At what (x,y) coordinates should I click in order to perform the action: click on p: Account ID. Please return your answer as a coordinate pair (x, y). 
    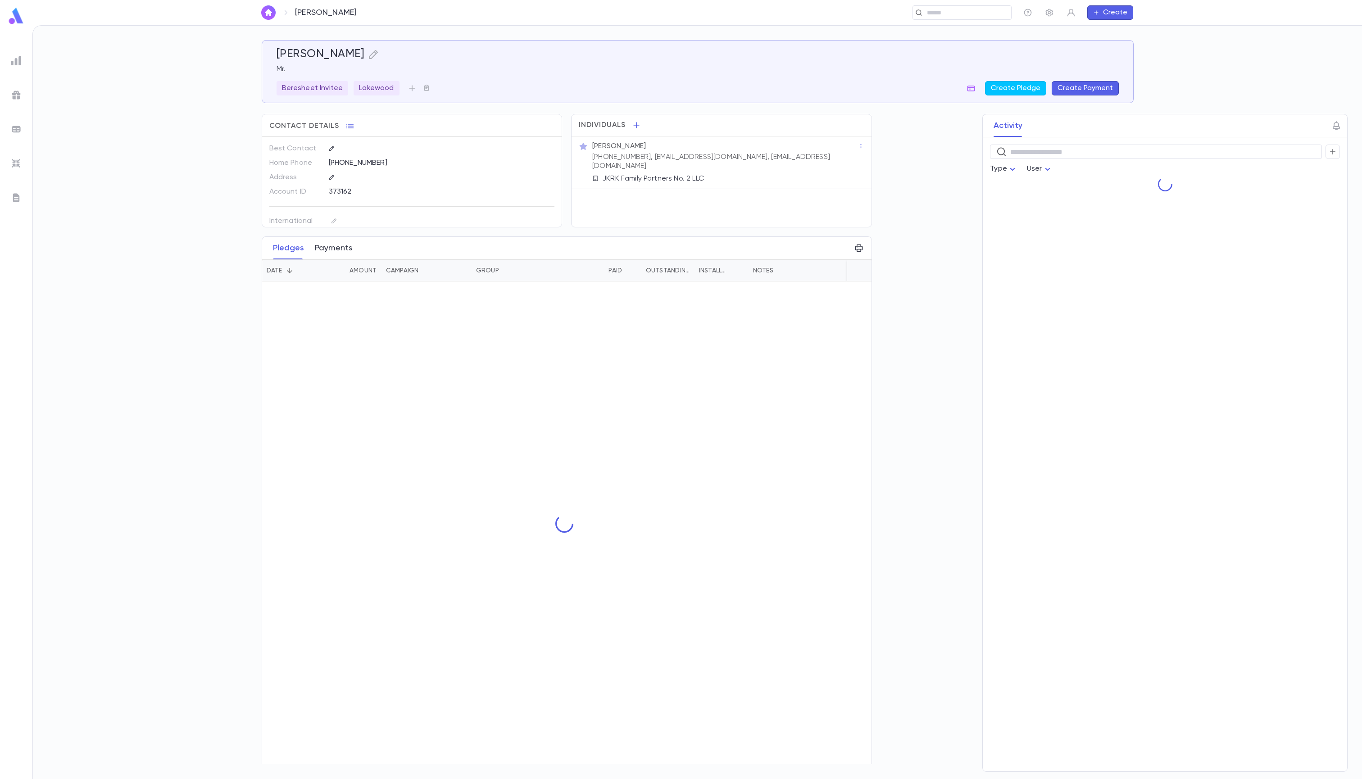
    Looking at the image, I should click on (295, 192).